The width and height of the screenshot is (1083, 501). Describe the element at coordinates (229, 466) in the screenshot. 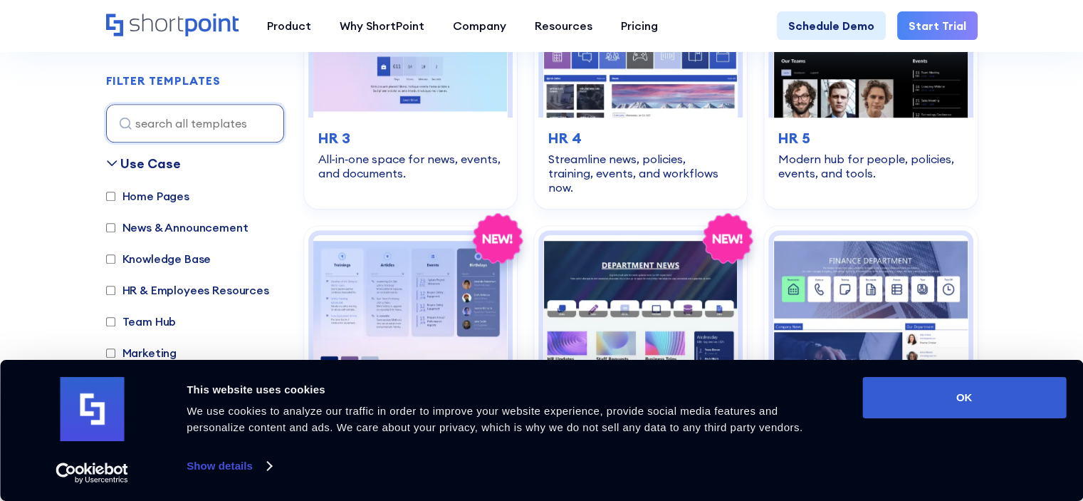

I see `a: Show details` at that location.